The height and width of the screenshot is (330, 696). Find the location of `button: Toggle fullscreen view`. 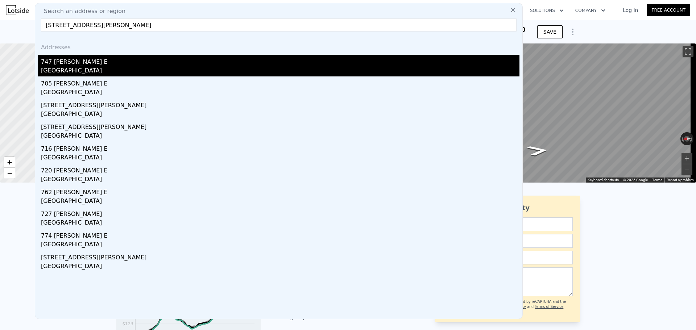

button: Toggle fullscreen view is located at coordinates (688, 51).